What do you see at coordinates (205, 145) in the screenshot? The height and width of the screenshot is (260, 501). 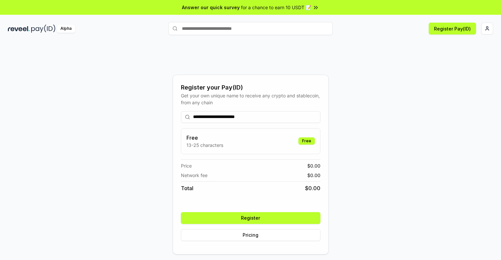 I see `p: 13-25 characters` at bounding box center [205, 145].